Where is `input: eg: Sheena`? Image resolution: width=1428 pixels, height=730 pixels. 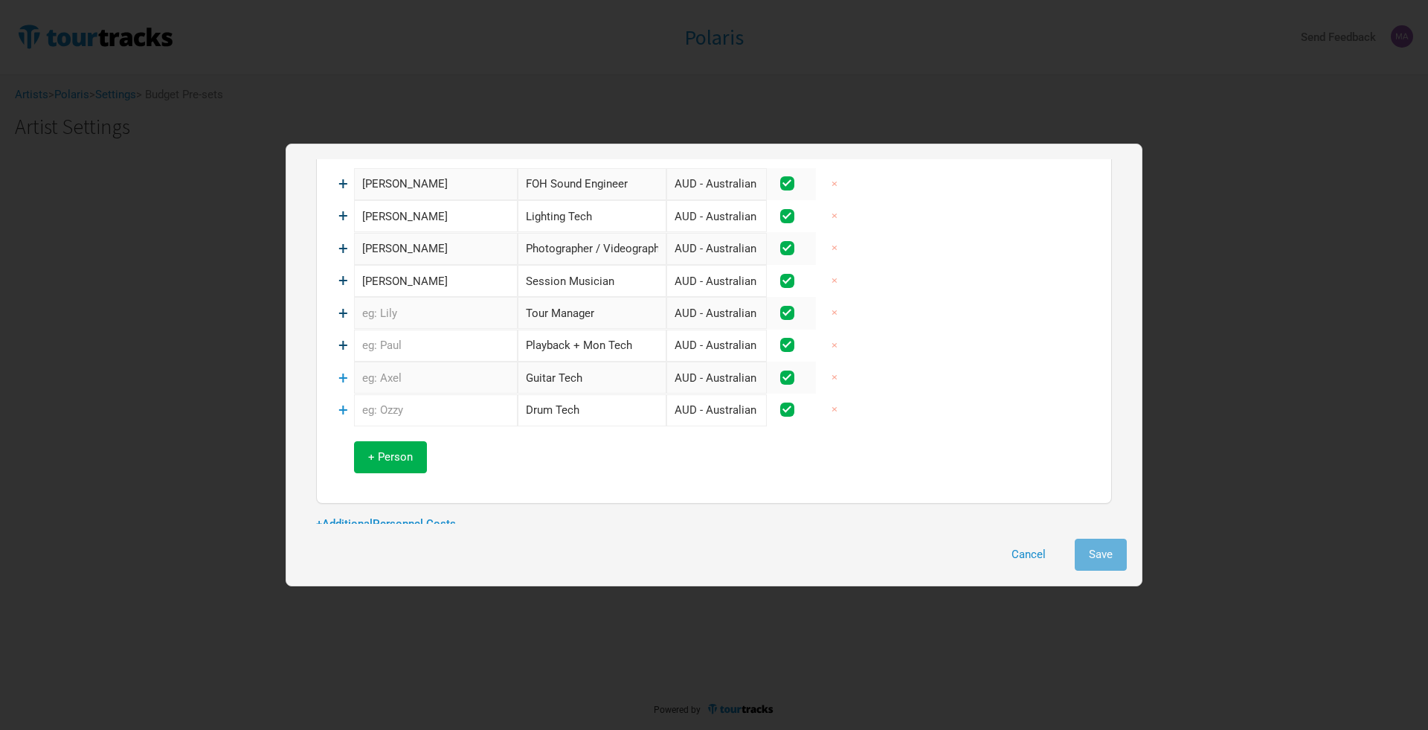
input: eg: Sheena is located at coordinates (436, 216).